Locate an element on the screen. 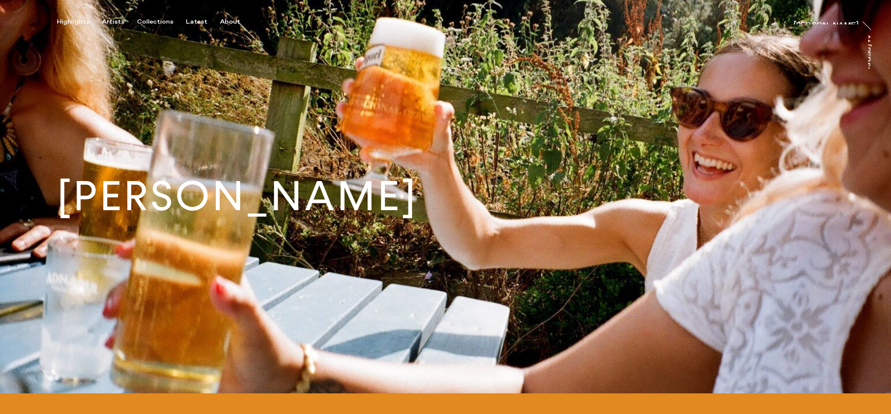 This screenshot has height=414, width=891. div: Artists is located at coordinates (113, 22).